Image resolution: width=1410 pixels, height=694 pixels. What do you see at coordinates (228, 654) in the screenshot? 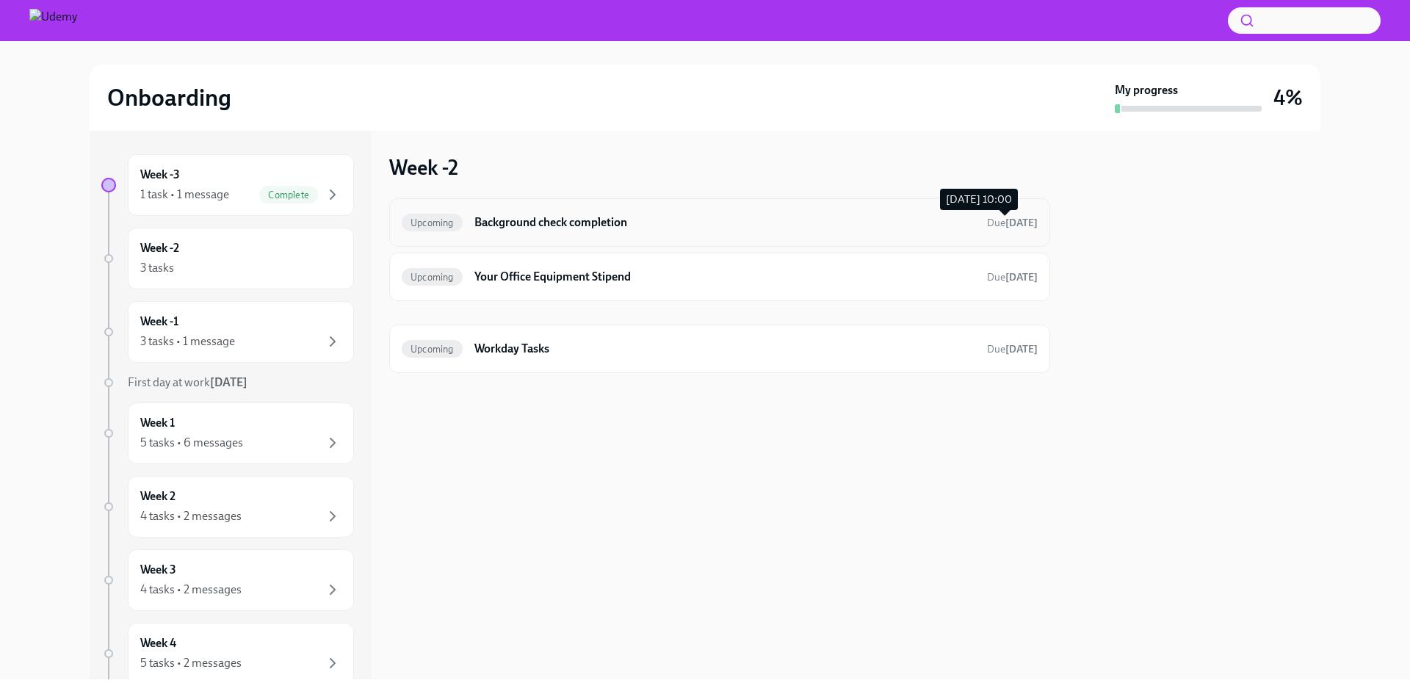
I see `a: Week 45 tasks • 2 messages` at bounding box center [228, 654].